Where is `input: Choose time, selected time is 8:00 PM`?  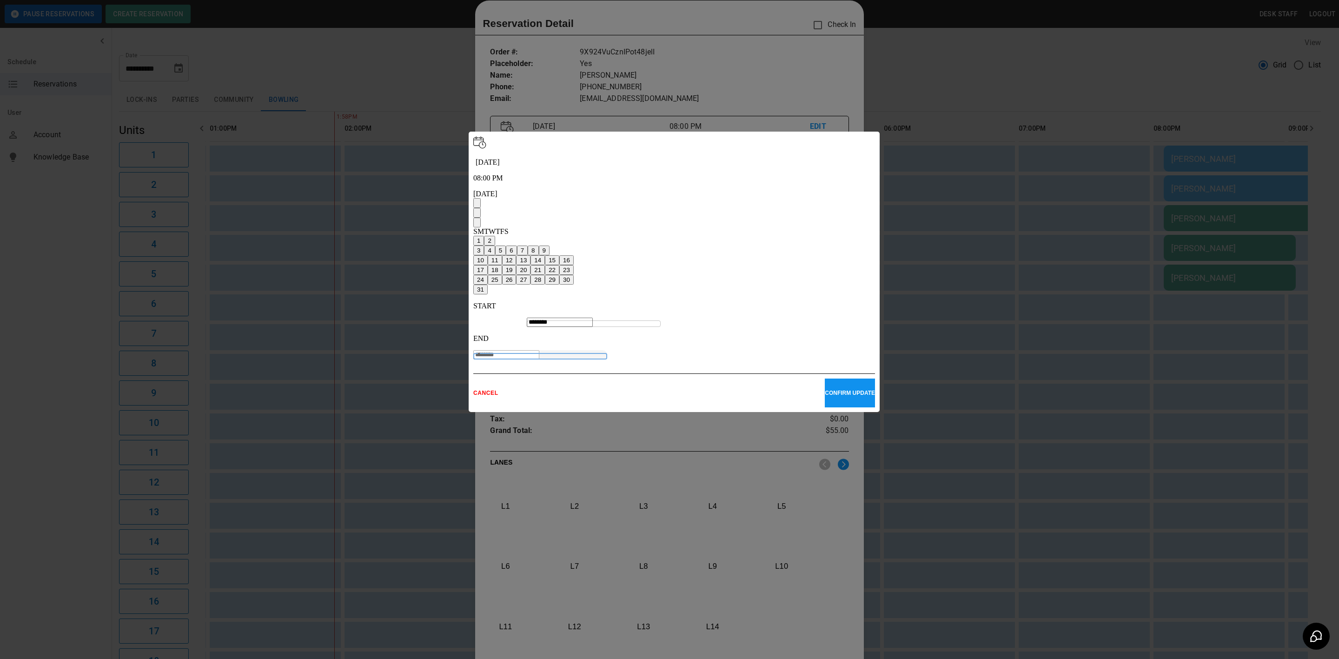
input: Choose time, selected time is 8:00 PM is located at coordinates (560, 322).